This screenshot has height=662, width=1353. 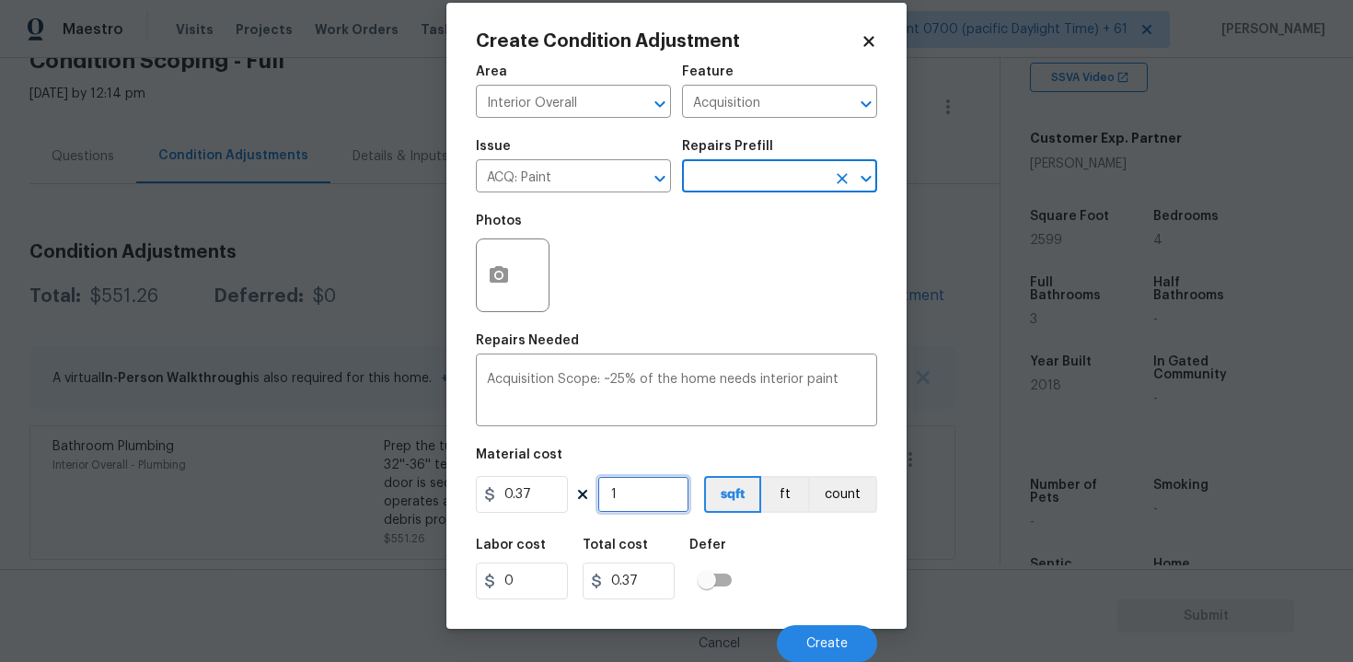 What do you see at coordinates (732, 494) in the screenshot?
I see `button: sqft` at bounding box center [732, 494].